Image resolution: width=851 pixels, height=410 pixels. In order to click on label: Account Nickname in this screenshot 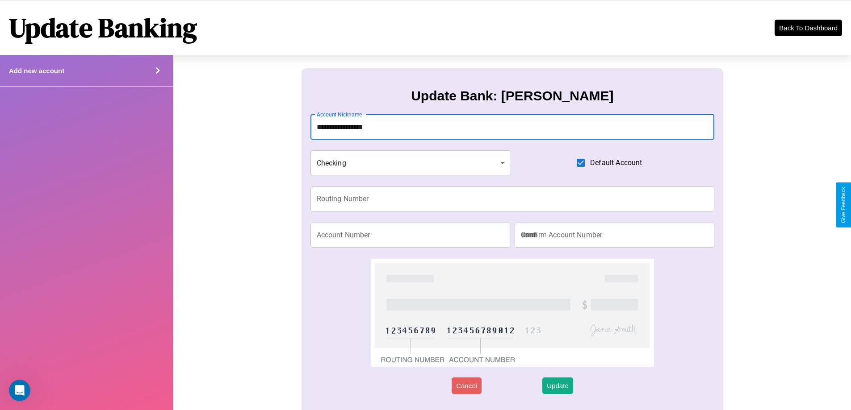, I will do `click(339, 114)`.